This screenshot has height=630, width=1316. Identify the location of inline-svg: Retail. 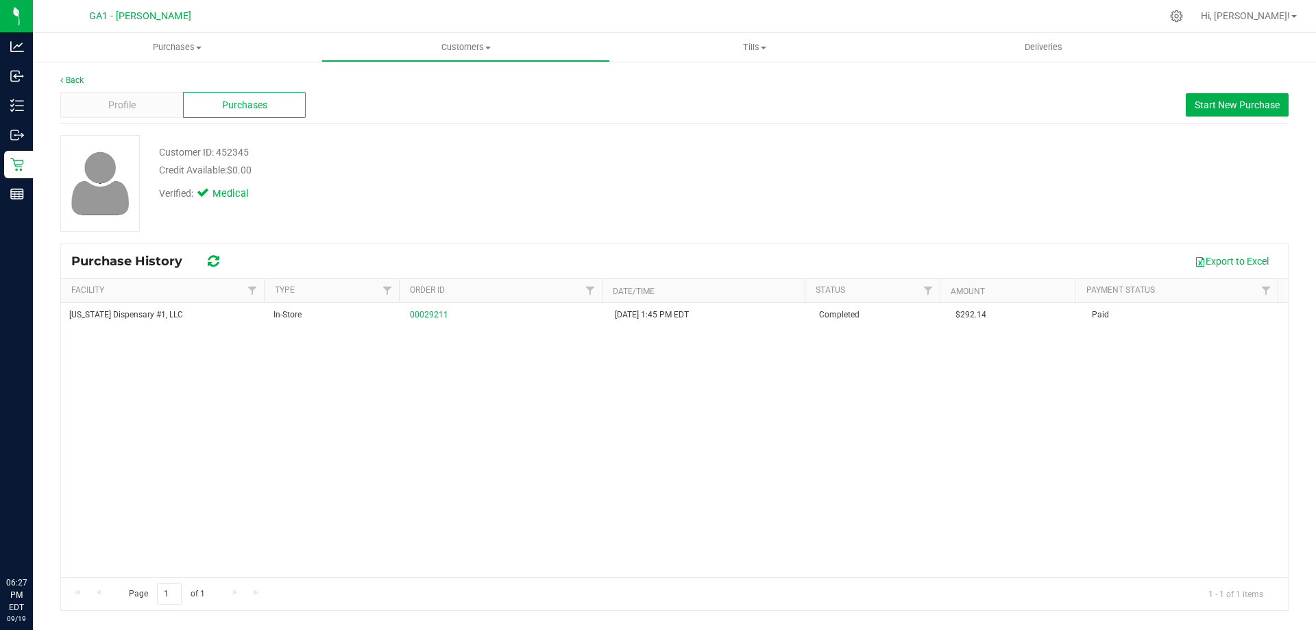
(17, 165).